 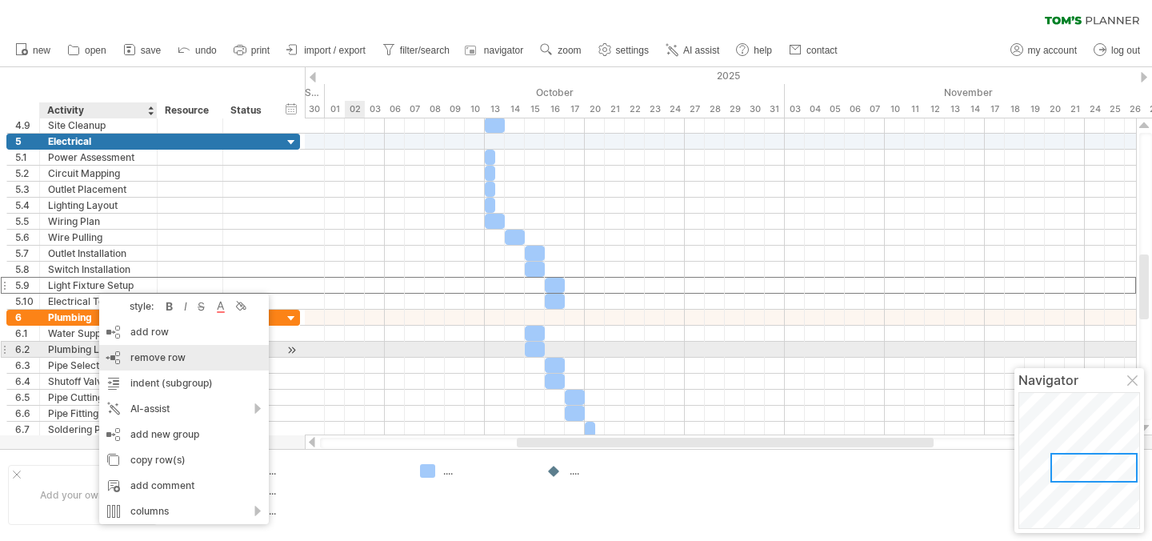 What do you see at coordinates (503, 50) in the screenshot?
I see `span: navigator` at bounding box center [503, 50].